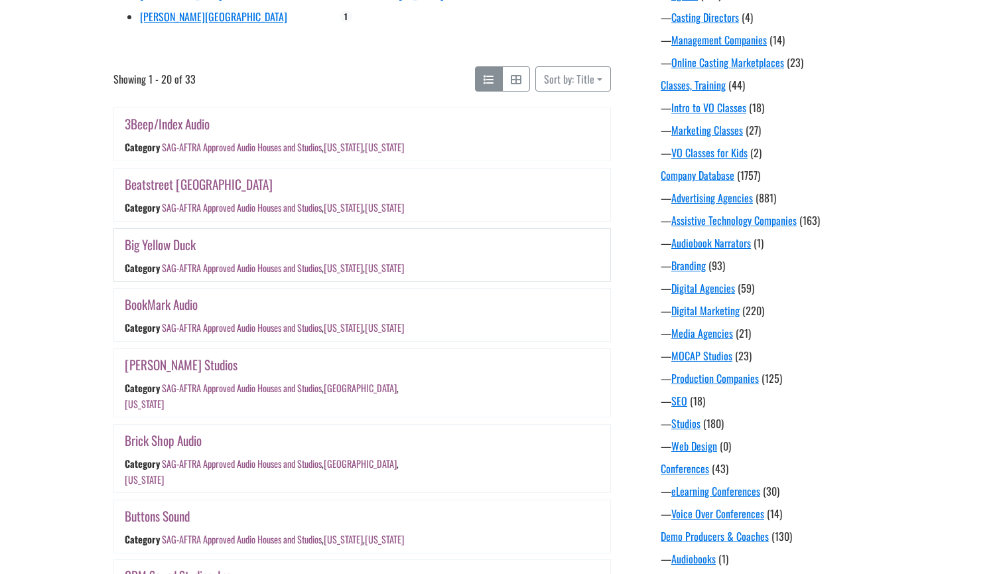  Describe the element at coordinates (774, 514) in the screenshot. I see `span: (14)` at that location.